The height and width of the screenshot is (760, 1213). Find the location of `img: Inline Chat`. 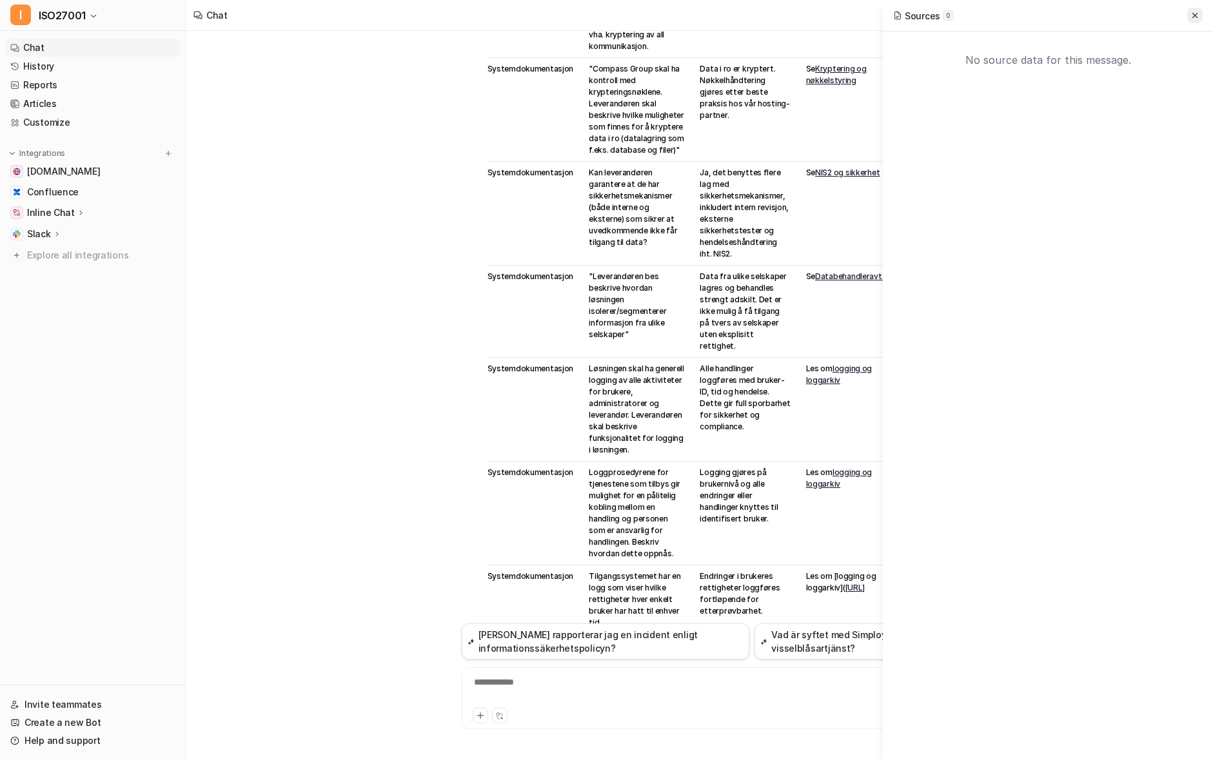

img: Inline Chat is located at coordinates (17, 213).